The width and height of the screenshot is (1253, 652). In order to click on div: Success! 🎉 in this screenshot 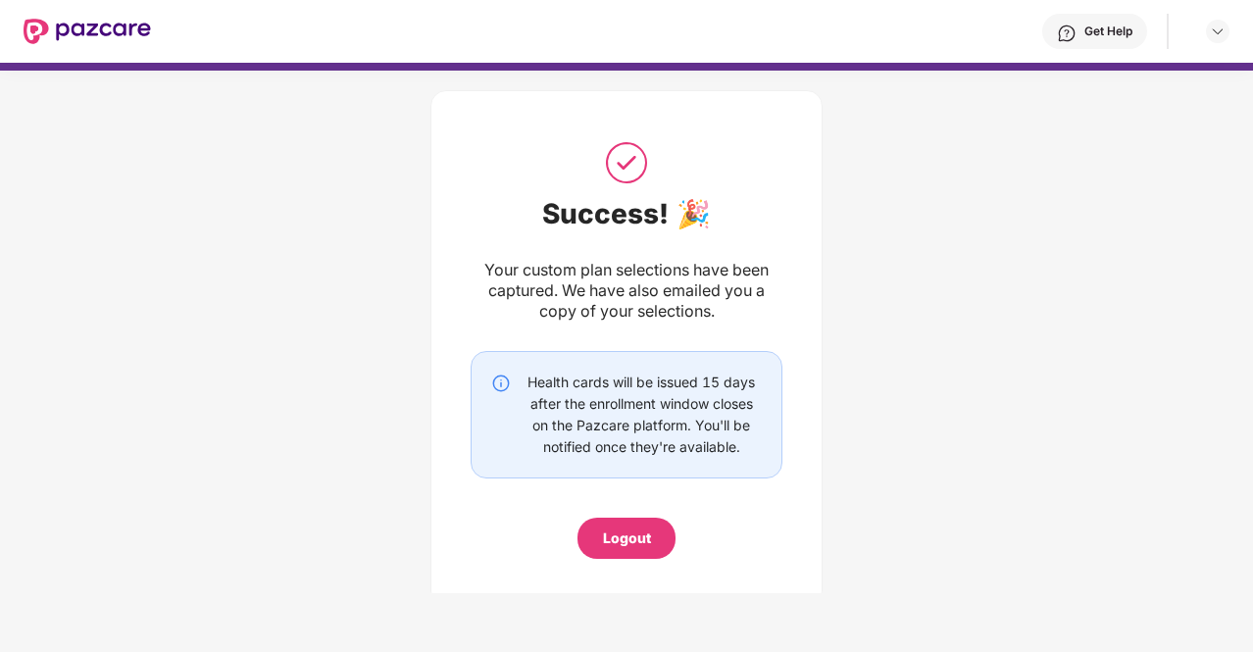, I will do `click(627, 214)`.